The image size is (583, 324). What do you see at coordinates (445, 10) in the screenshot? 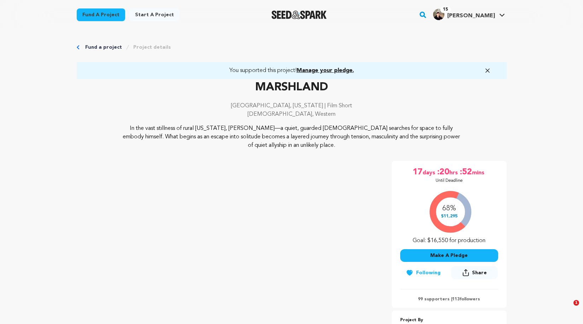
I see `span: 15` at bounding box center [445, 10].